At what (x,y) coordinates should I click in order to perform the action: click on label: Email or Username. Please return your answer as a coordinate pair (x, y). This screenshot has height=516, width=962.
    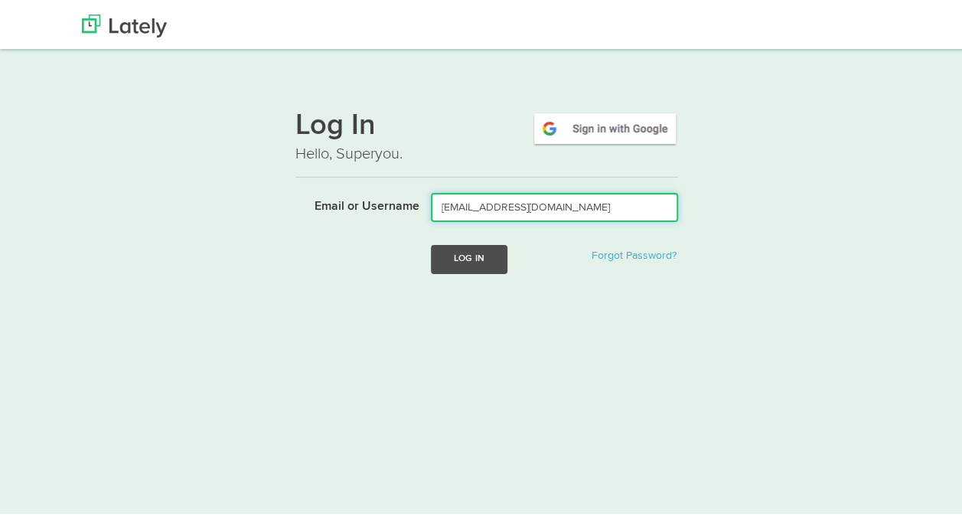
    Looking at the image, I should click on (351, 201).